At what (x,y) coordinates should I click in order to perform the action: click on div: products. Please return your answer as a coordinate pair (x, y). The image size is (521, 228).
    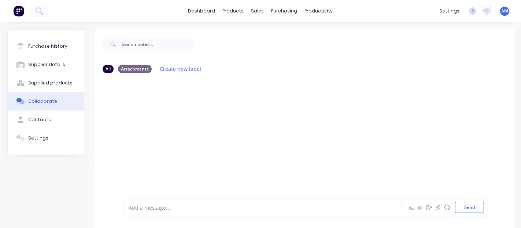
    Looking at the image, I should click on (233, 11).